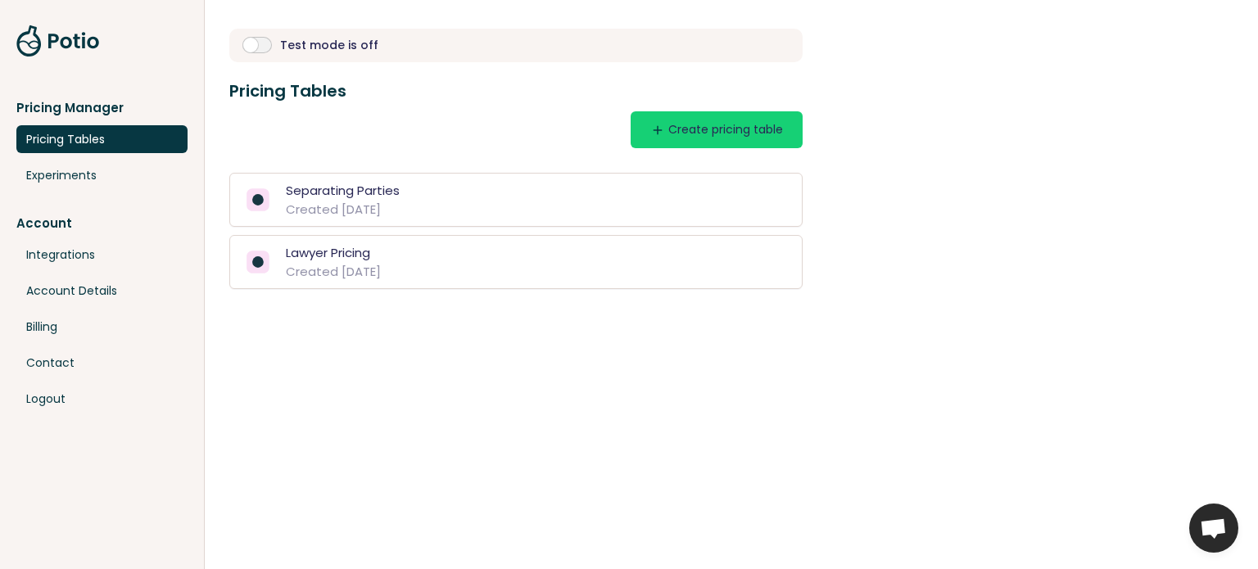 The height and width of the screenshot is (569, 1258). What do you see at coordinates (102, 363) in the screenshot?
I see `a: Contact` at bounding box center [102, 363].